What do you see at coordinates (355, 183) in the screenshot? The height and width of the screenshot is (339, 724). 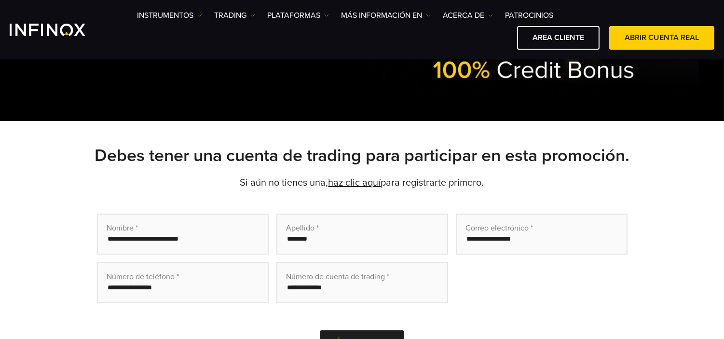 I see `a: haz clic aquí` at bounding box center [355, 183].